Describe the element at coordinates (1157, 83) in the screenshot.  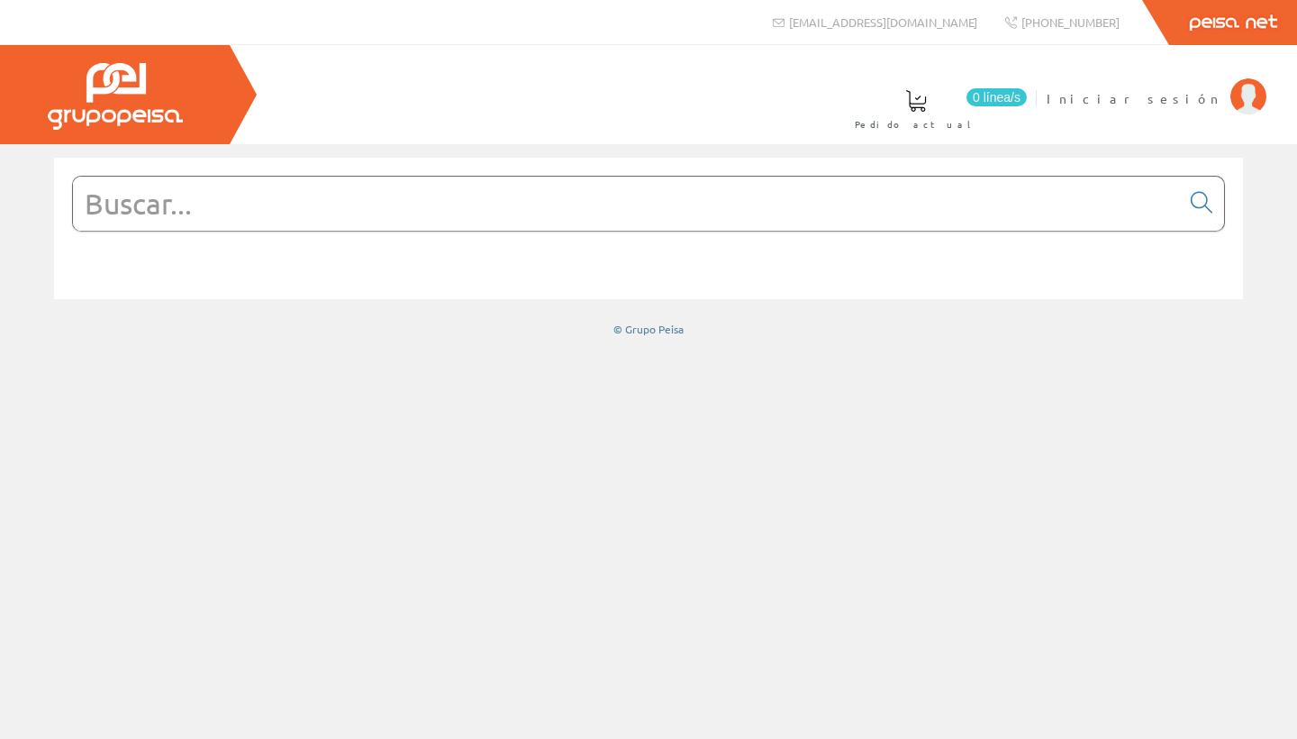
I see `a: Iniciar sesión` at that location.